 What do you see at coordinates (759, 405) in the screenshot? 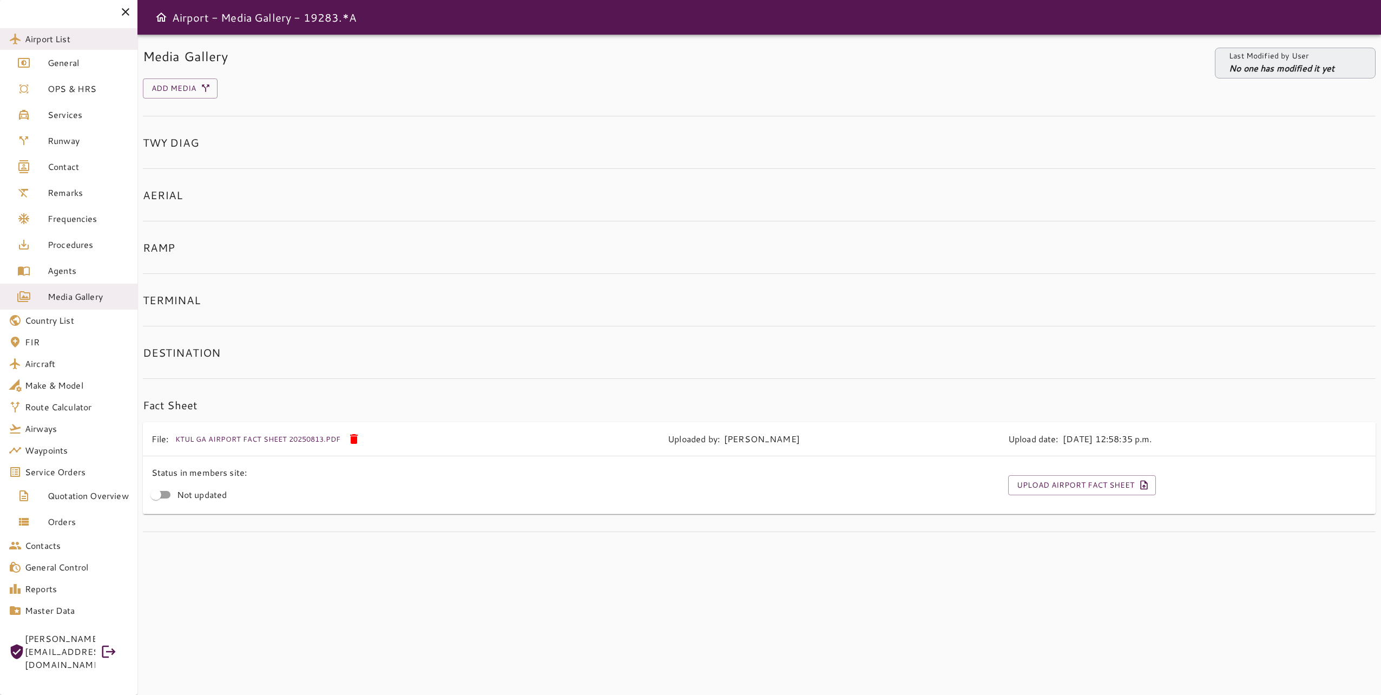
I see `h6: Fact Sheet` at bounding box center [759, 405].